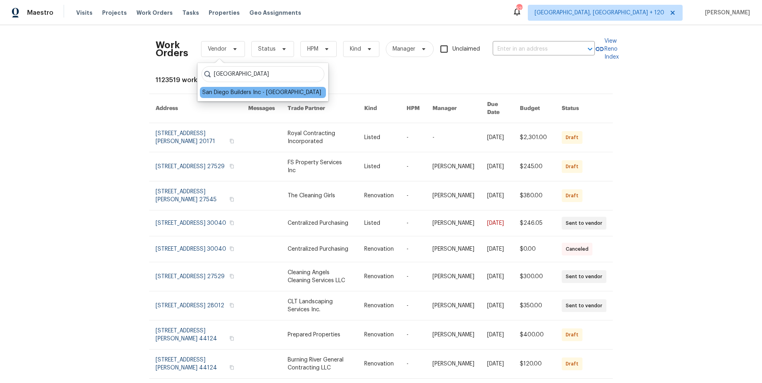 The height and width of the screenshot is (383, 762). I want to click on th: Kind, so click(379, 108).